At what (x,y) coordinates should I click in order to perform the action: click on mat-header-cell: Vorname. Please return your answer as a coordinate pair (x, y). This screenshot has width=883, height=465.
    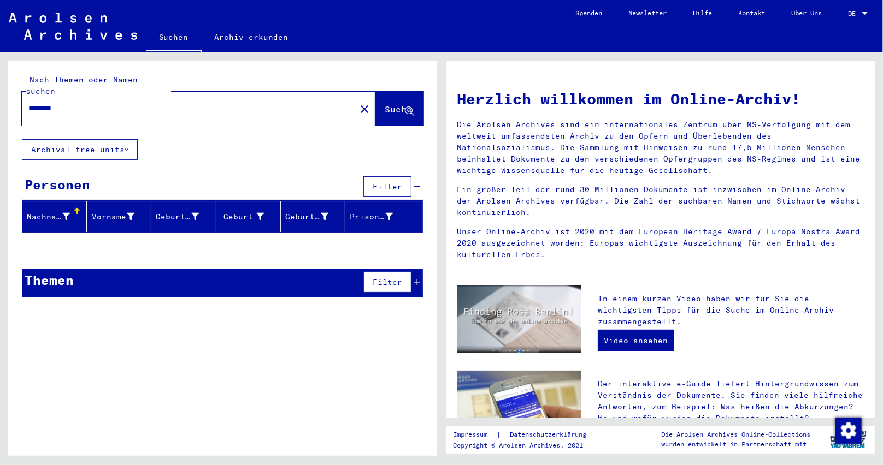
    Looking at the image, I should click on (119, 217).